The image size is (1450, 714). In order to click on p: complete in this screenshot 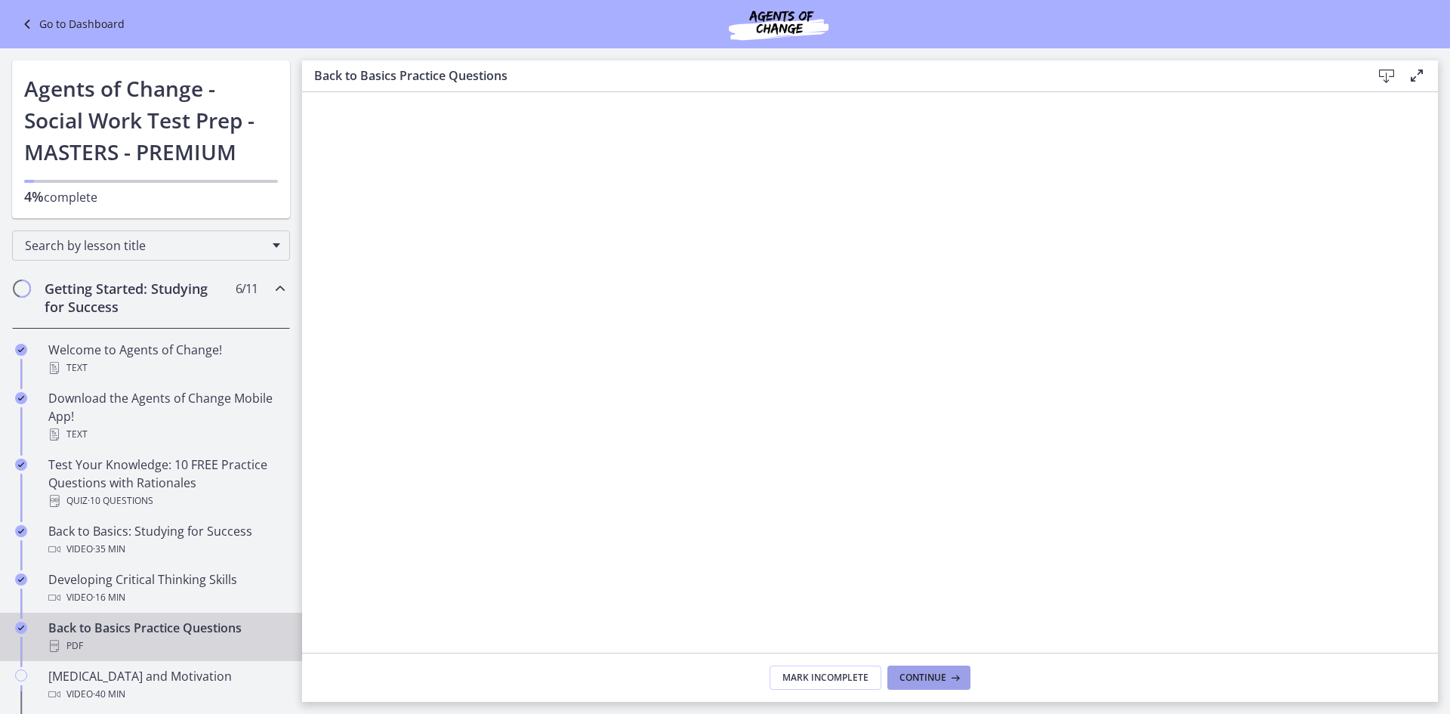, I will do `click(151, 196)`.